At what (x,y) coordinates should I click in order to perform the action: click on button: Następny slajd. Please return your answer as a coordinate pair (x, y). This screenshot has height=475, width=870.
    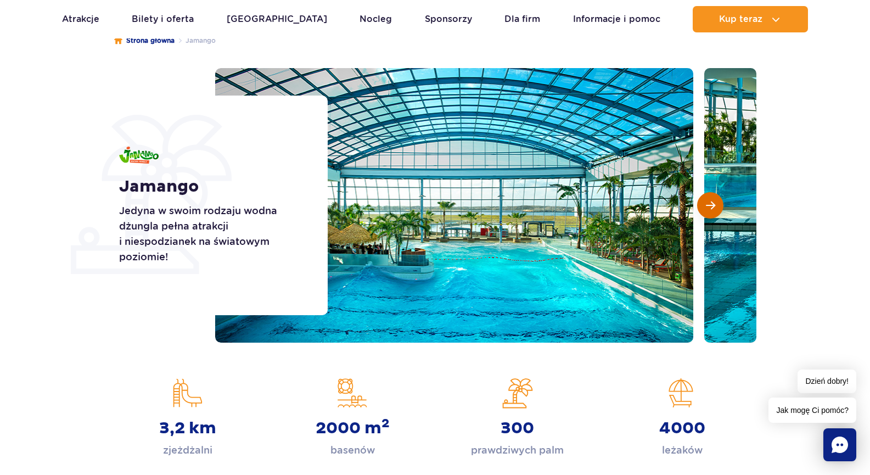
    Looking at the image, I should click on (710, 205).